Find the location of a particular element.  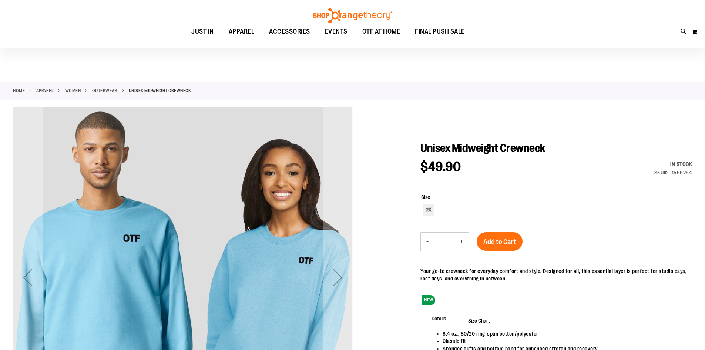

div: Availability is located at coordinates (673, 164).